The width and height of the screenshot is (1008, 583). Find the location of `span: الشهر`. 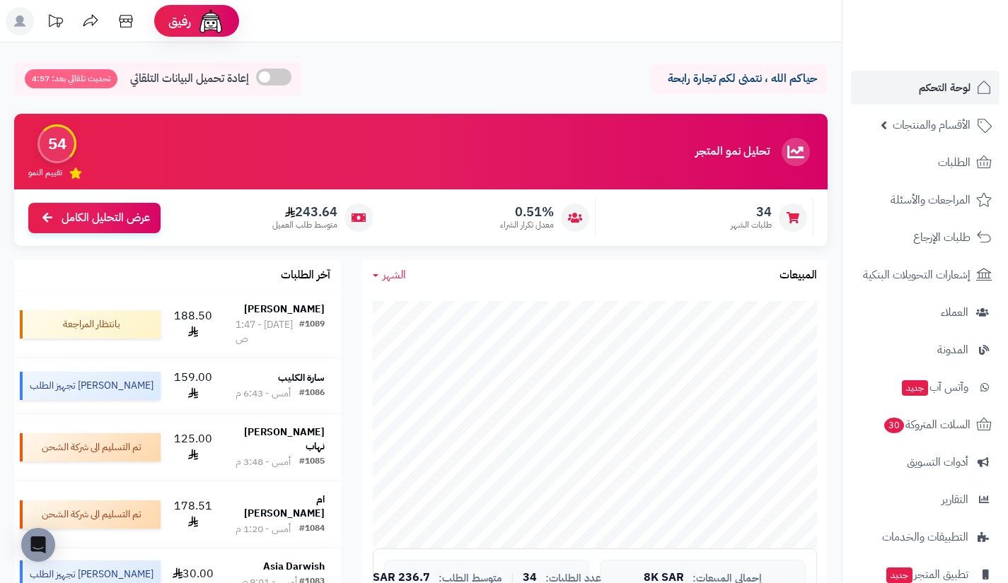

span: الشهر is located at coordinates (394, 275).